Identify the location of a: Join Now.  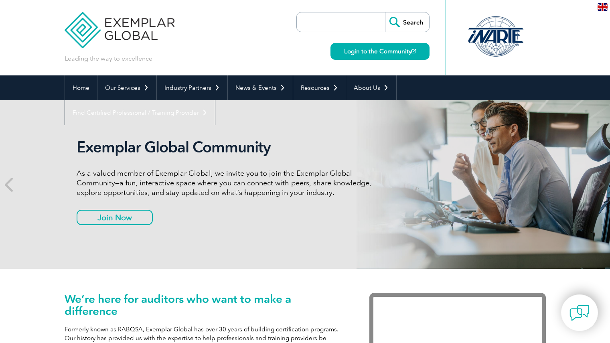
(115, 217).